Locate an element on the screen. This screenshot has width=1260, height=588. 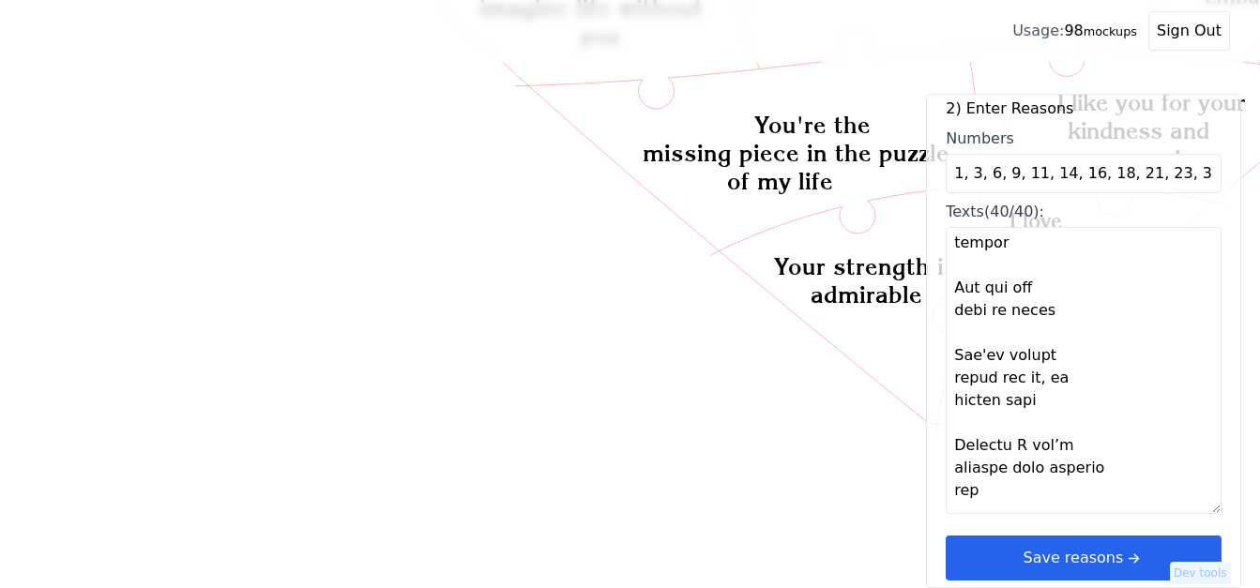
div: Texts is located at coordinates (1084, 212).